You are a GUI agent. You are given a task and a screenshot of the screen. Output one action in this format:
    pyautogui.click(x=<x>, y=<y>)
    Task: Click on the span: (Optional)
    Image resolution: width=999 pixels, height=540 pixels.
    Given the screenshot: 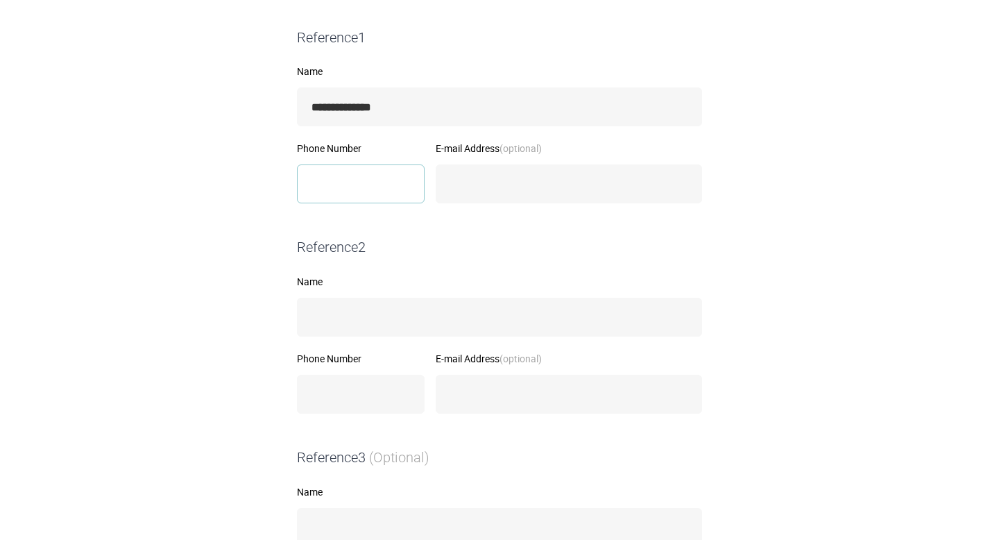 What is the action you would take?
    pyautogui.click(x=399, y=457)
    